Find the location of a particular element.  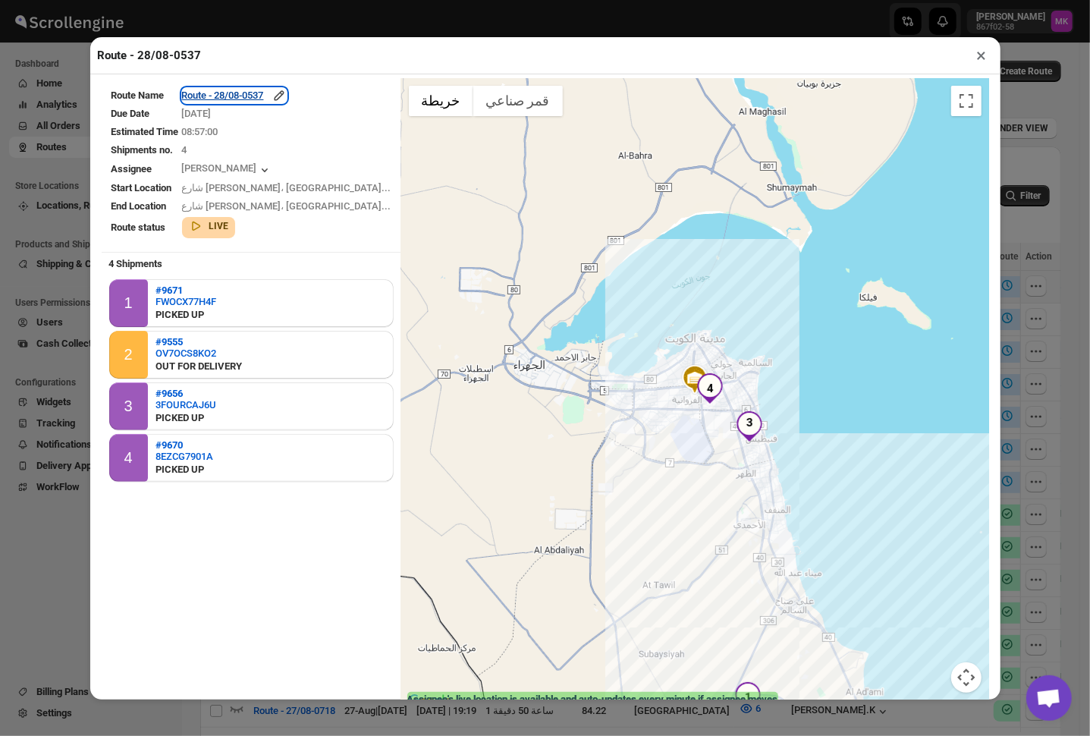

button: عرض صور القمر الصناعي is located at coordinates (518, 101).